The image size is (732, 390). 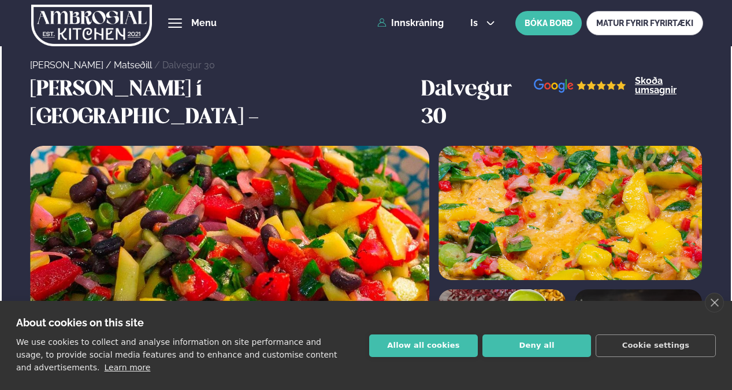 I want to click on img: logo, so click(x=91, y=25).